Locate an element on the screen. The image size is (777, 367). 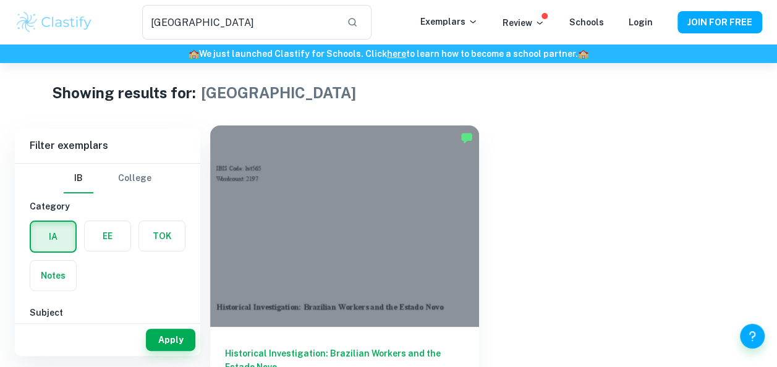
img: Marked is located at coordinates (467, 138).